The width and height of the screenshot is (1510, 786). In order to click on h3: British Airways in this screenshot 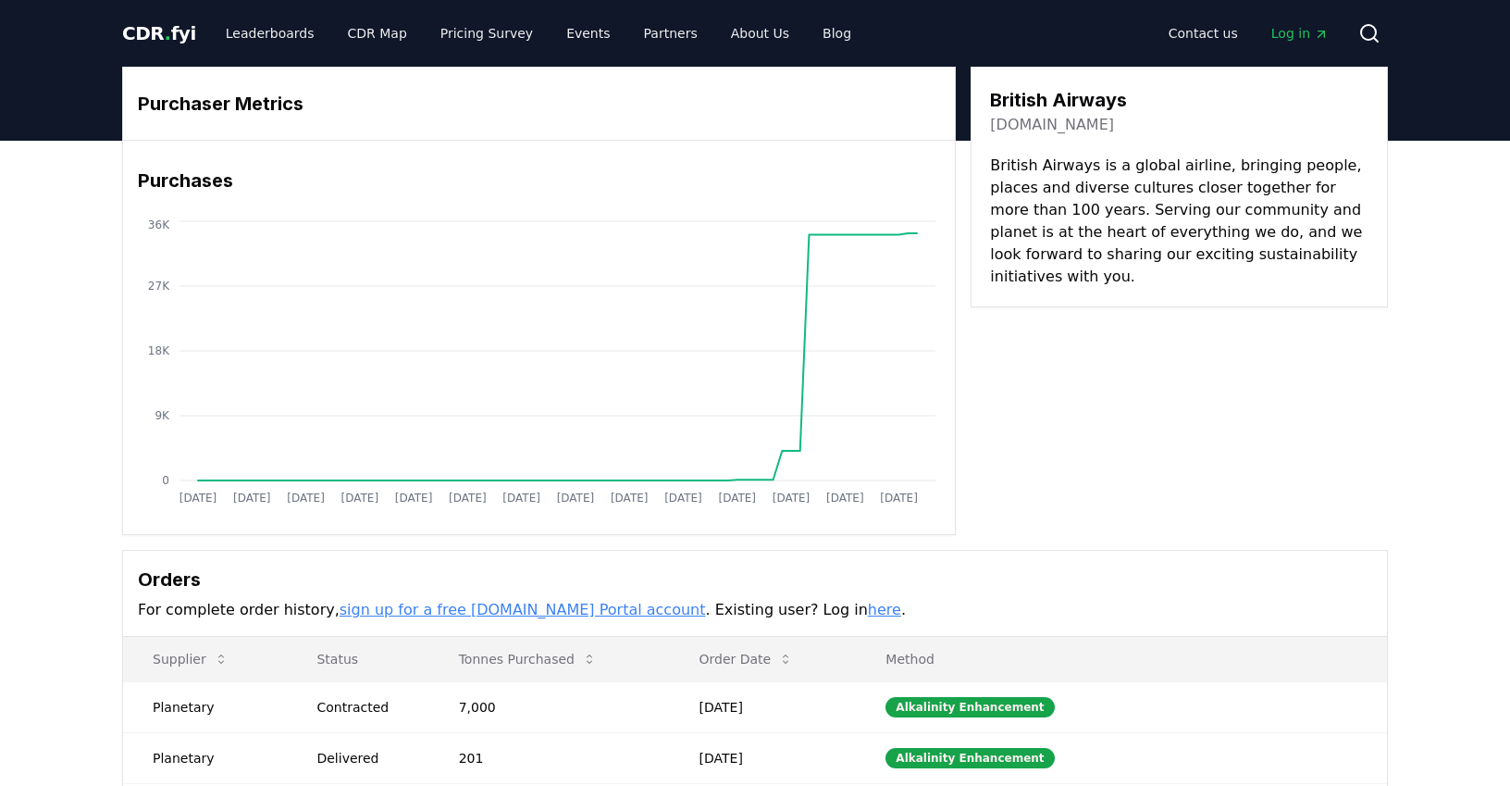, I will do `click(1059, 100)`.